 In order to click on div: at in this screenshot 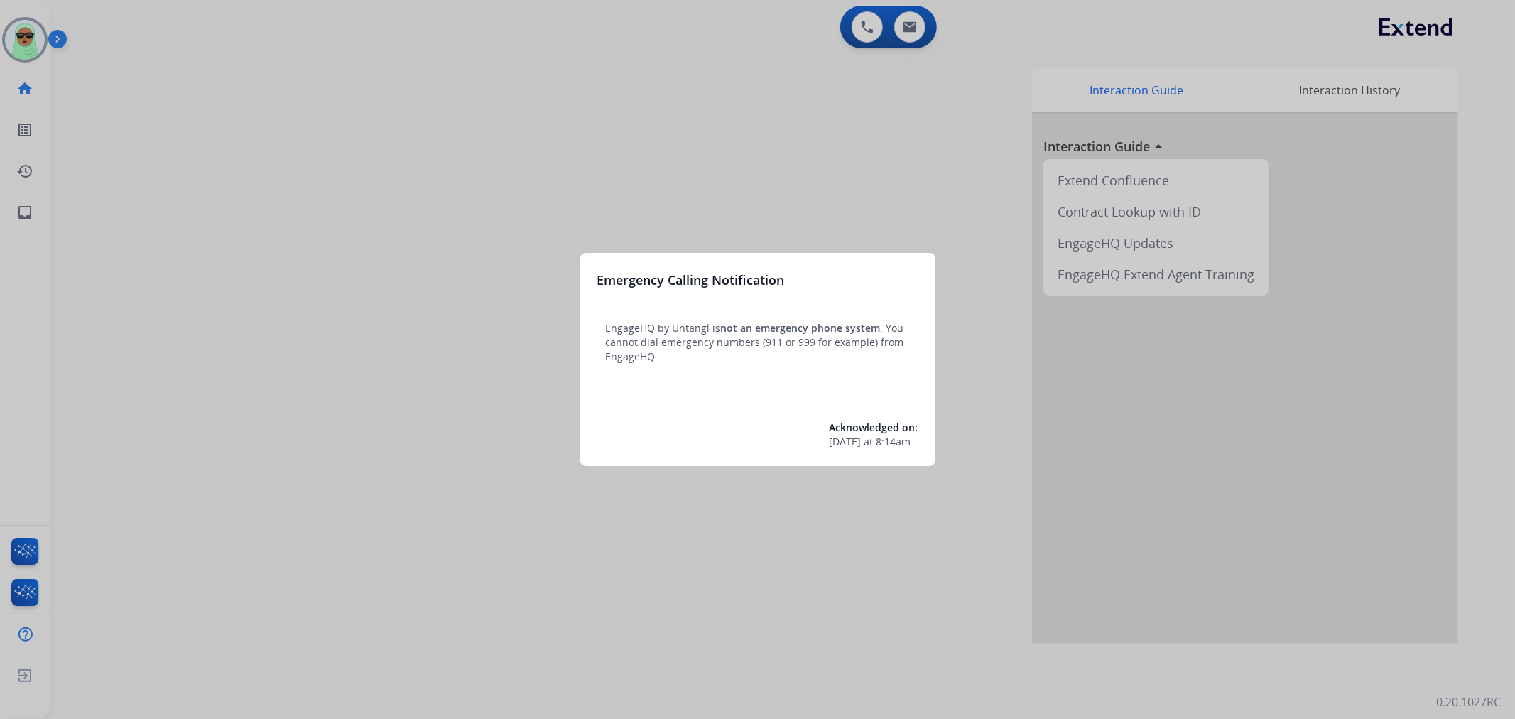, I will do `click(873, 442)`.